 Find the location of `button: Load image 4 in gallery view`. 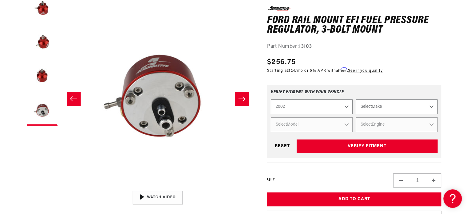

button: Load image 4 in gallery view is located at coordinates (42, 110).